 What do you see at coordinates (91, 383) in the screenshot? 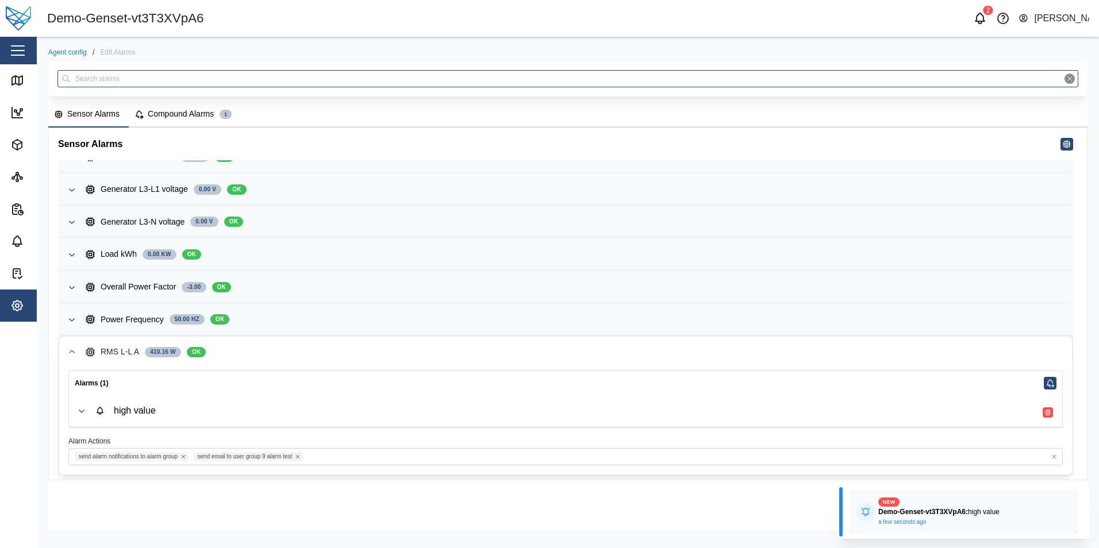
I see `div: Alarms (1)` at bounding box center [91, 383].